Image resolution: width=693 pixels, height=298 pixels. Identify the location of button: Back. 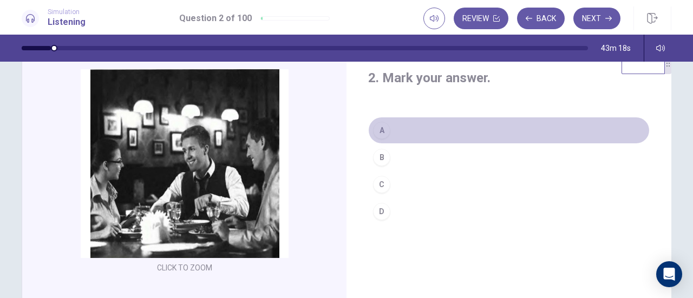
(541, 18).